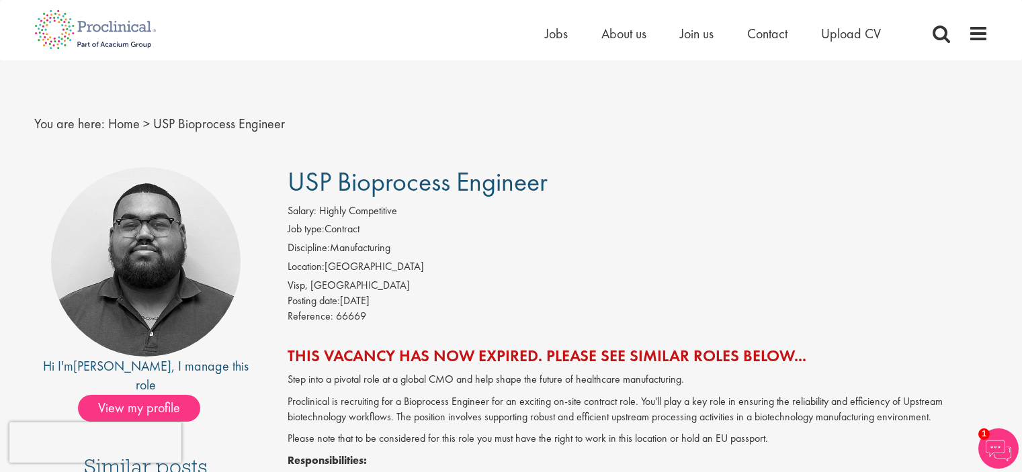  I want to click on span: Highly Competitive, so click(358, 210).